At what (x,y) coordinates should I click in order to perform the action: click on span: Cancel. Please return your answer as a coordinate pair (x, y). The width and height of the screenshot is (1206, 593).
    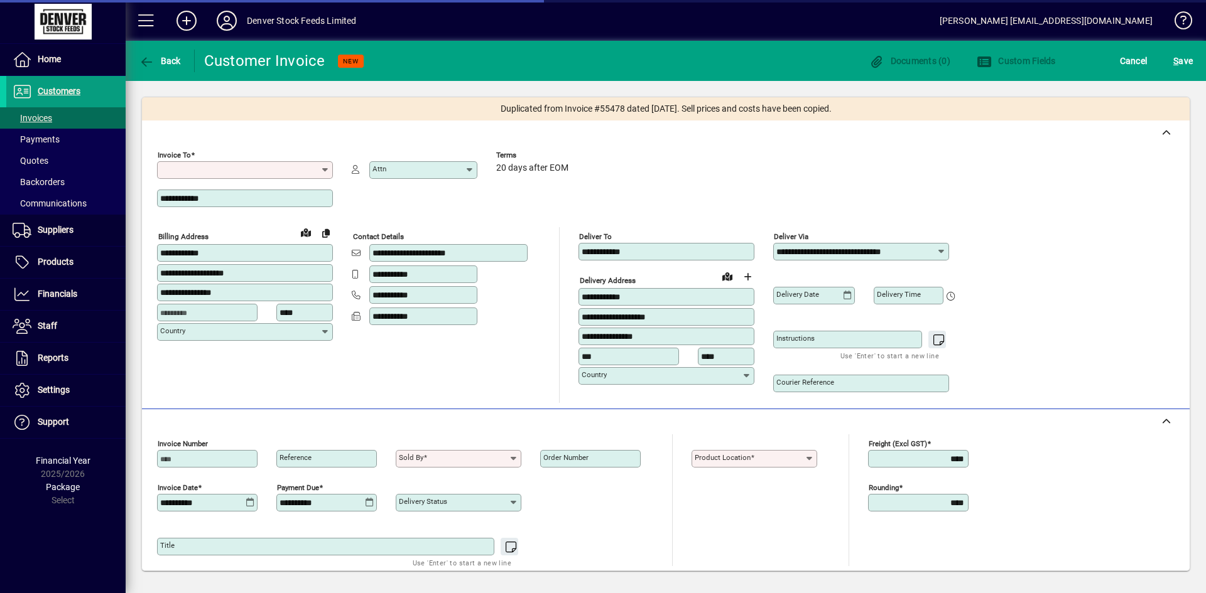
    Looking at the image, I should click on (1133, 61).